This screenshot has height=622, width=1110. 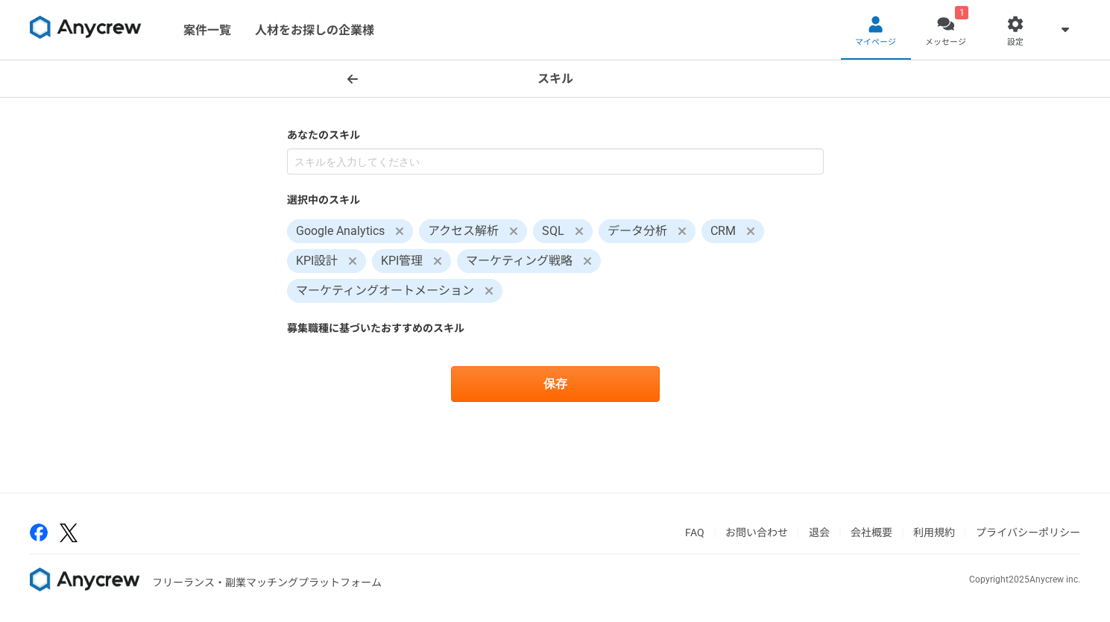 I want to click on a: 会社概要, so click(x=872, y=532).